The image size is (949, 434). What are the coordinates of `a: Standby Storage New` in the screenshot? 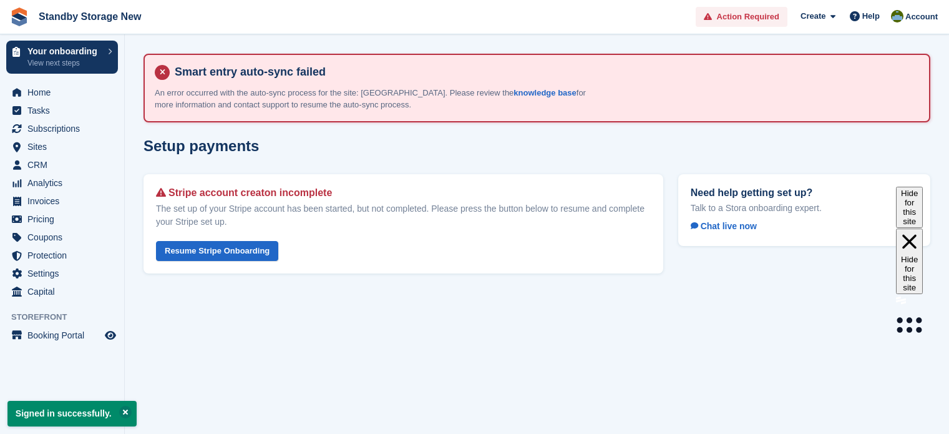 It's located at (90, 16).